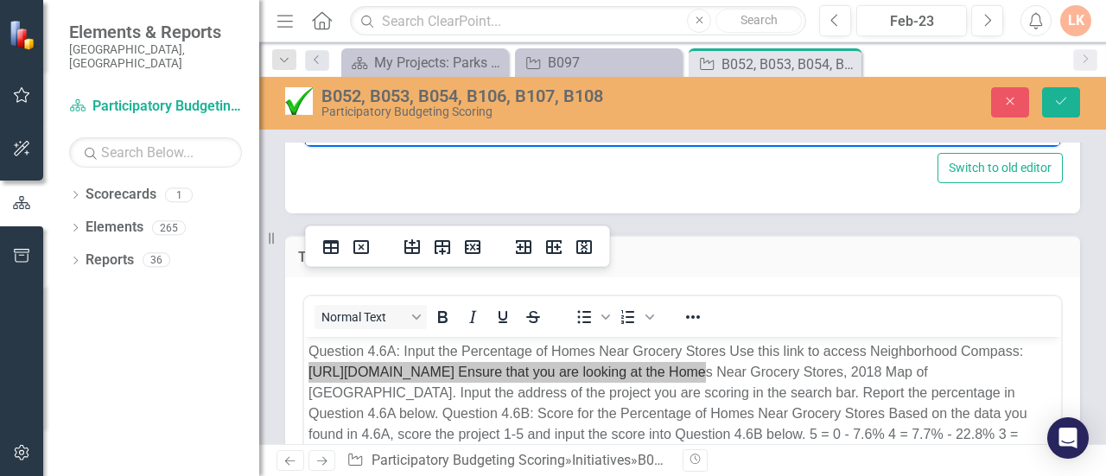 The width and height of the screenshot is (1106, 476). What do you see at coordinates (1068, 438) in the screenshot?
I see `div: Open Intercom Messenger` at bounding box center [1068, 438].